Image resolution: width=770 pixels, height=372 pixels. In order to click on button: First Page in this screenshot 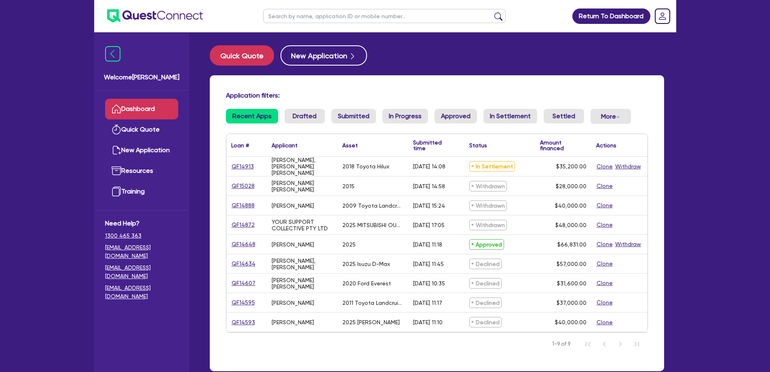, I will do `click(588, 344)`.